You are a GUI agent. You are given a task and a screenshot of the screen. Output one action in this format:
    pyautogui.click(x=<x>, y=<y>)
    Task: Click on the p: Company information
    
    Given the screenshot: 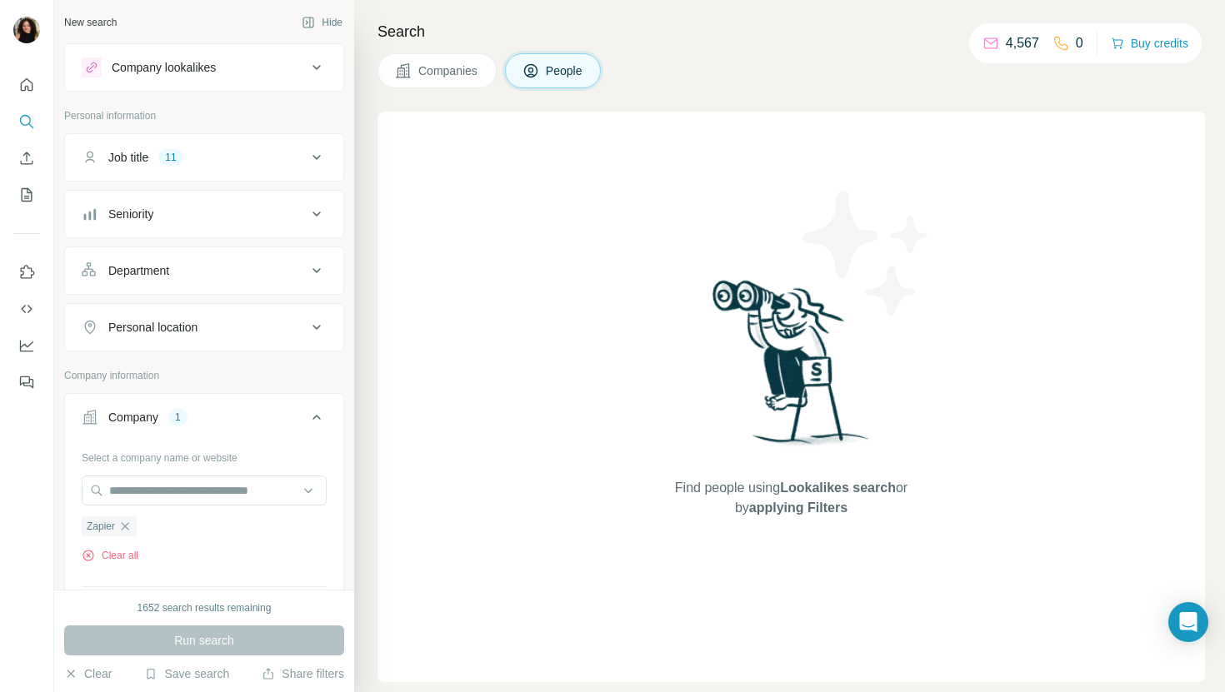 What is the action you would take?
    pyautogui.click(x=204, y=376)
    